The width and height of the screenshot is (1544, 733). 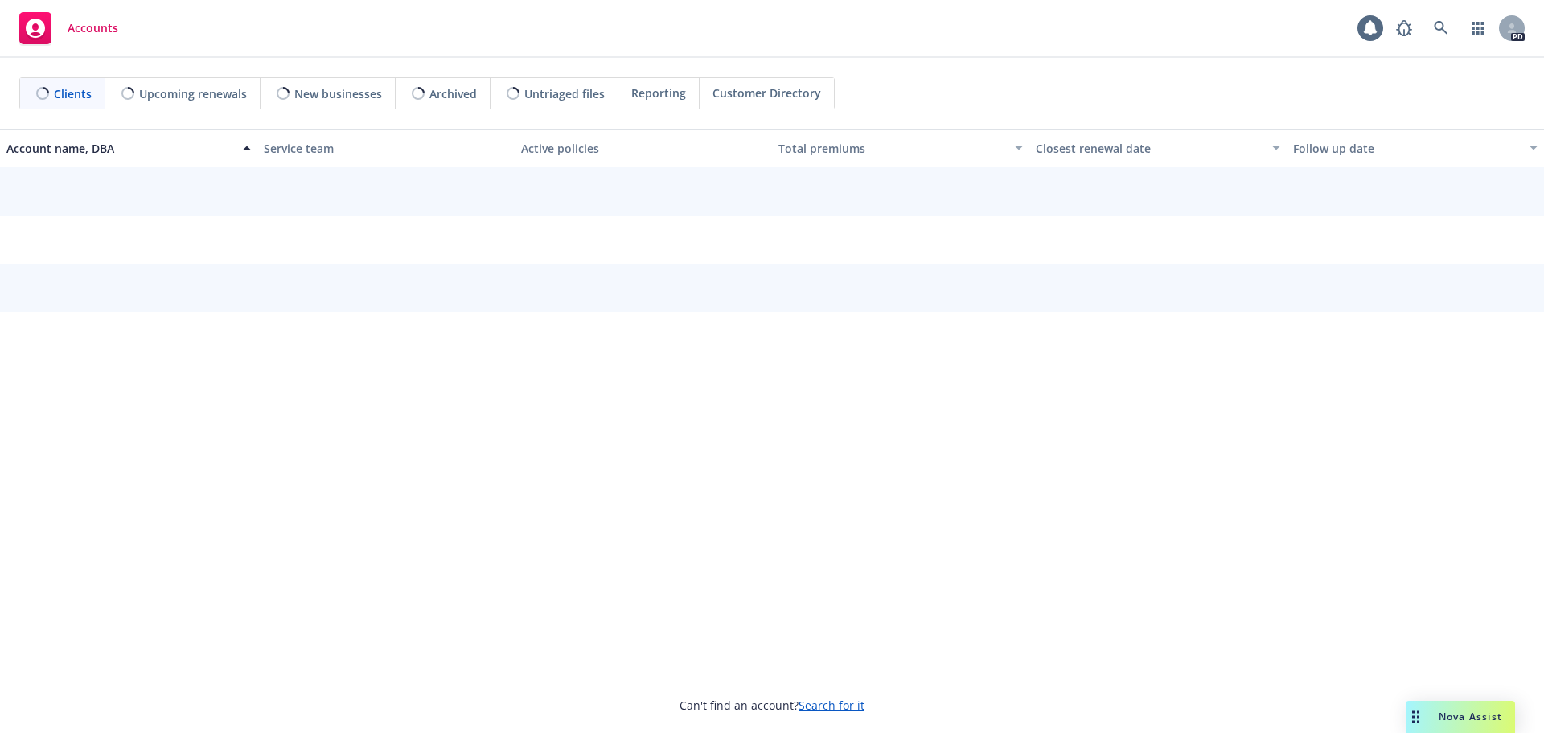 I want to click on span: Untriaged files, so click(x=564, y=93).